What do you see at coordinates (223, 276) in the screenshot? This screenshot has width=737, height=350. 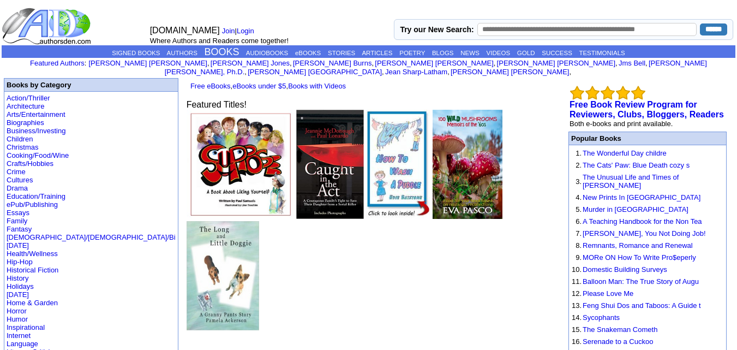 I see `img: 68303.jpg` at bounding box center [223, 276].